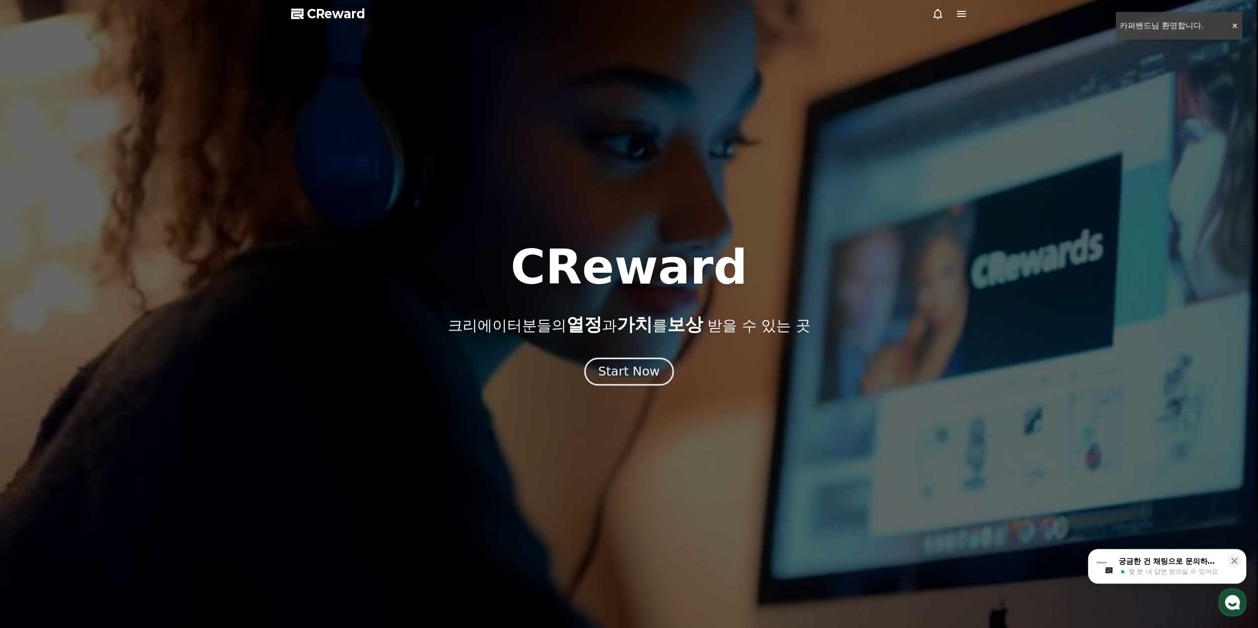 Image resolution: width=1258 pixels, height=628 pixels. I want to click on p: 크리에이터분들의 과 를 받을 수 있는 곳, so click(629, 325).